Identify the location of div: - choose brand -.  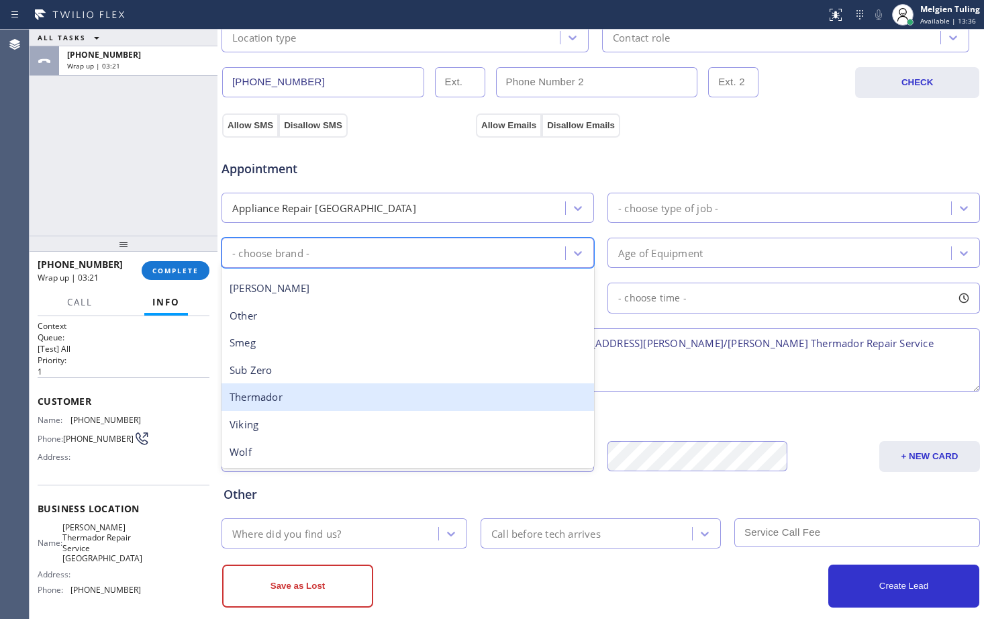
(271, 252).